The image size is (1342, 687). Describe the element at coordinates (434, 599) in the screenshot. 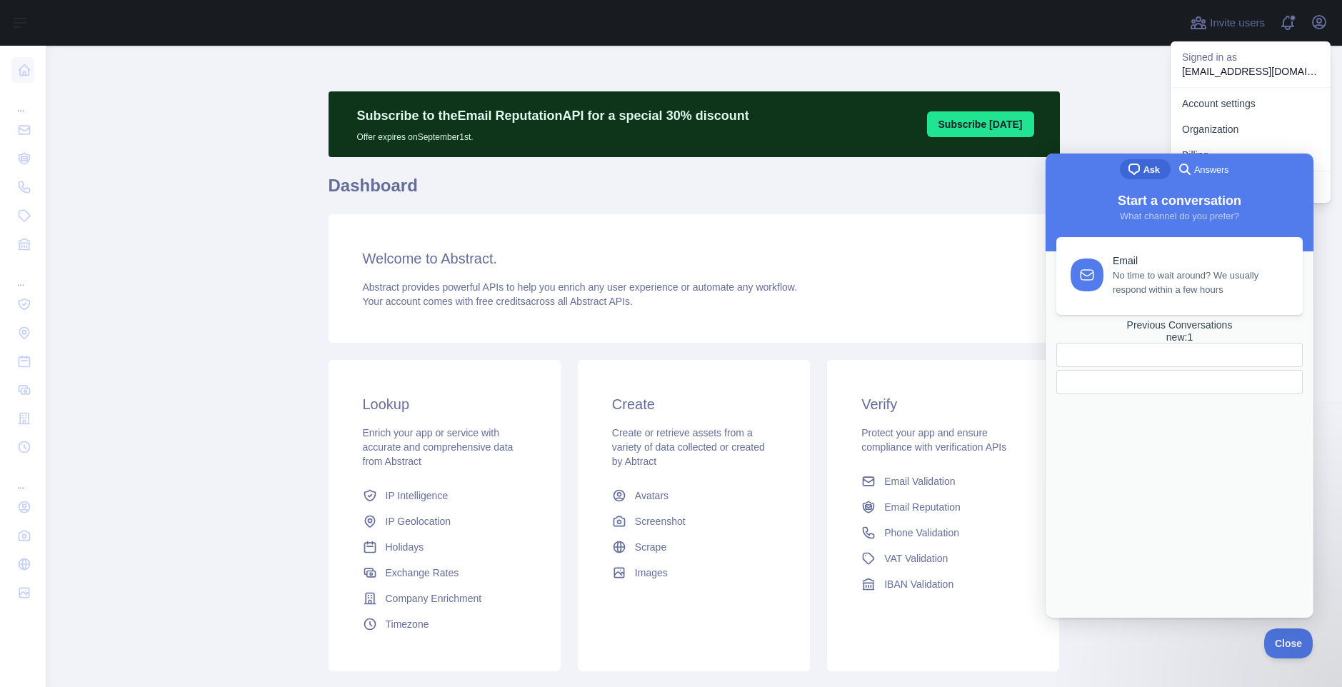

I see `span: Company Enrichment` at that location.